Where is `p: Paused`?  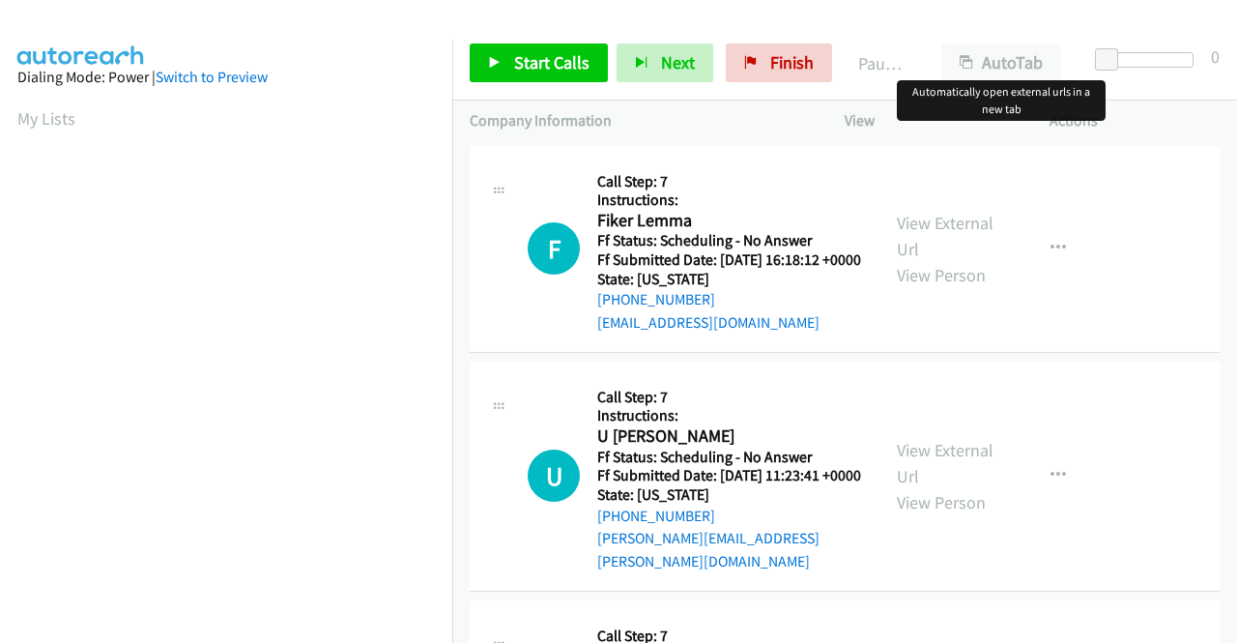
p: Paused is located at coordinates (883, 63).